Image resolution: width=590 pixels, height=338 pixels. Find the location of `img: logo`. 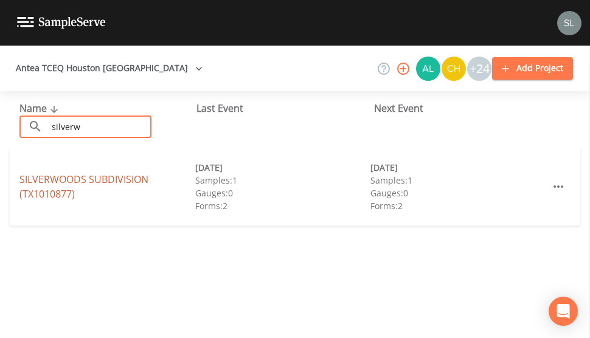

img: logo is located at coordinates (61, 23).